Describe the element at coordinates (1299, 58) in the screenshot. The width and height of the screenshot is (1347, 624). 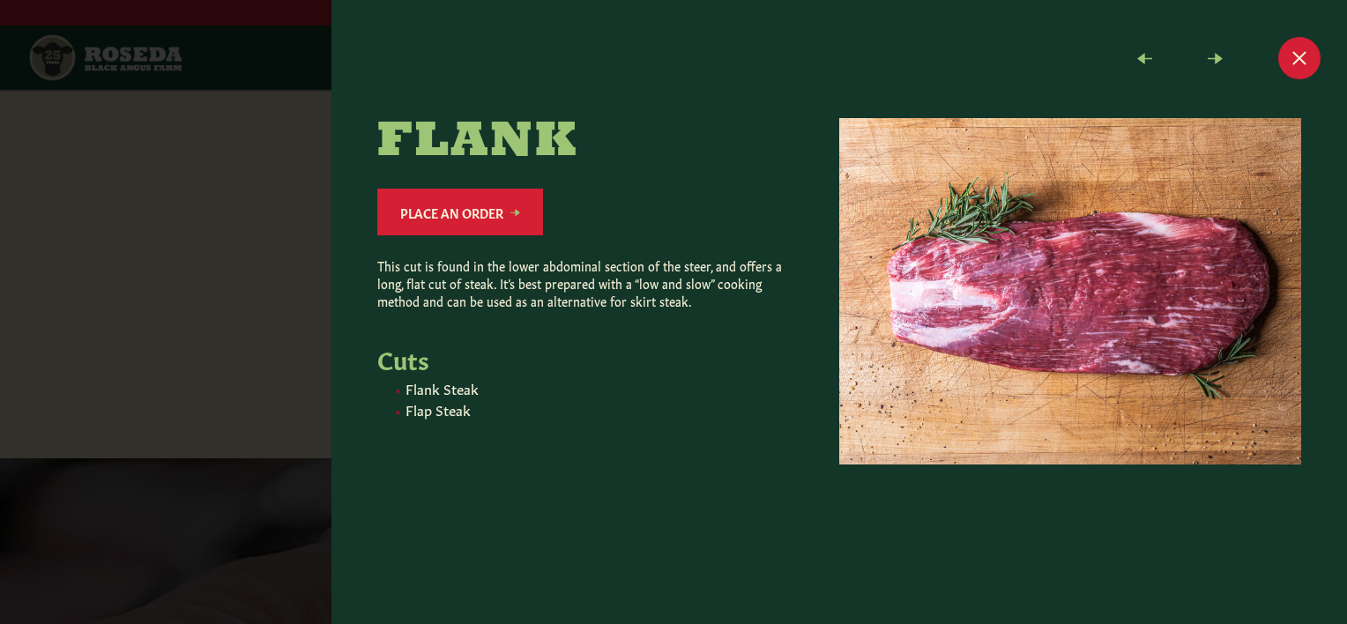
I see `button: Close modal` at that location.